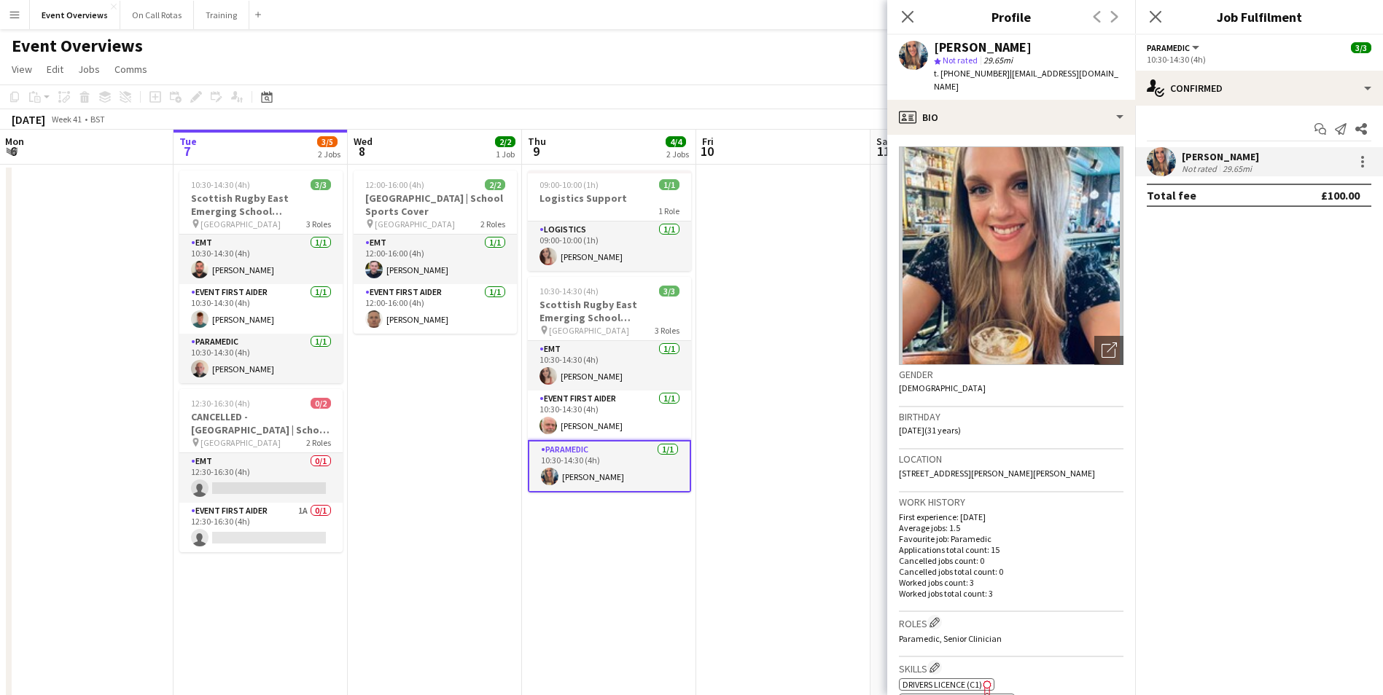  What do you see at coordinates (261, 277) in the screenshot?
I see `div: 10:30-14:30 (4h)3/3Scottish Rugby East Emerging School Championships | Newbattle [GEOGRAPHIC_DATA...` at bounding box center [261, 277].